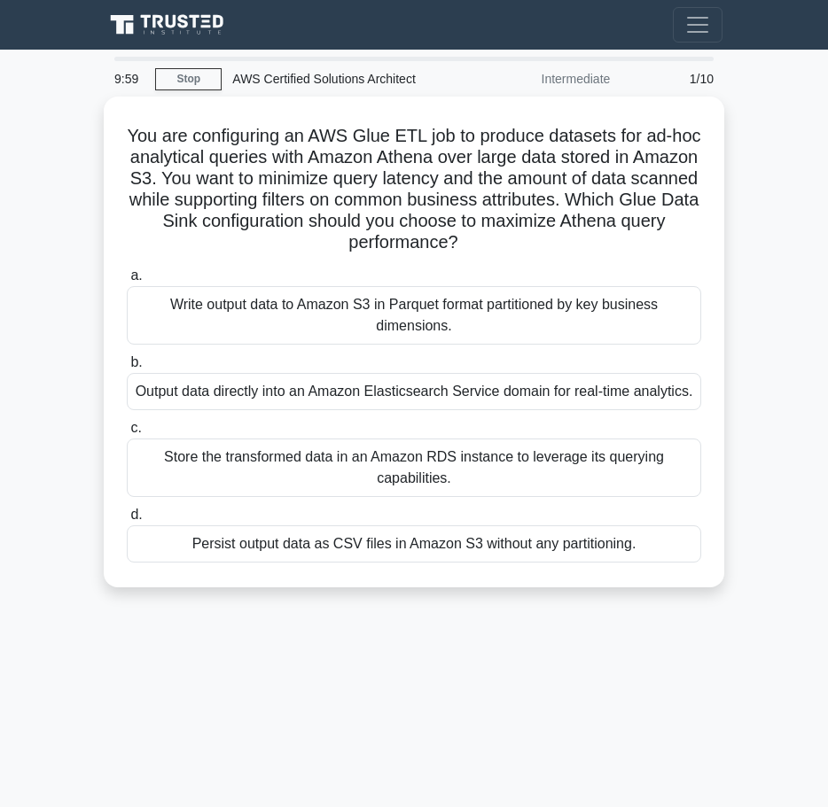  What do you see at coordinates (414, 392) in the screenshot?
I see `div: Output data directly into an Amazon Elasticsearch Service domain for real-time analytics.` at bounding box center [414, 392].